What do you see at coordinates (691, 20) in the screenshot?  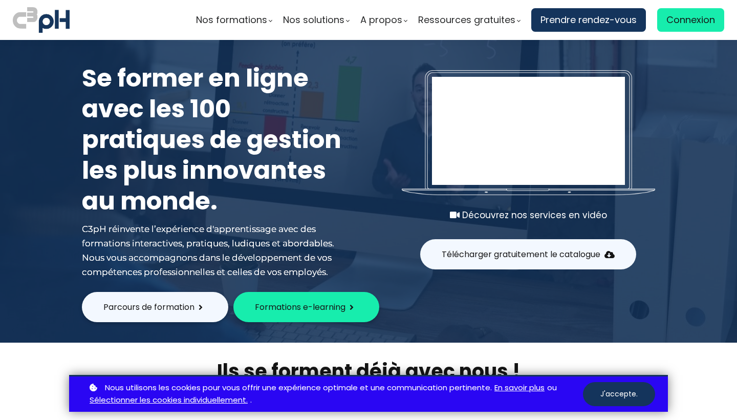 I see `a: Connexion` at bounding box center [691, 20].